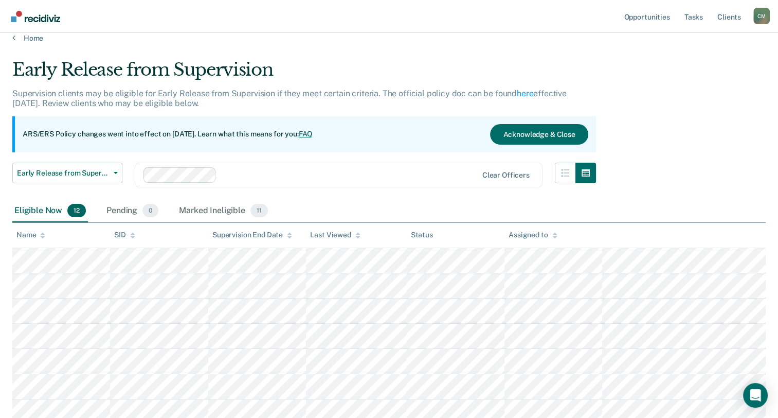 Image resolution: width=778 pixels, height=418 pixels. What do you see at coordinates (35, 16) in the screenshot?
I see `img: Recidiviz` at bounding box center [35, 16].